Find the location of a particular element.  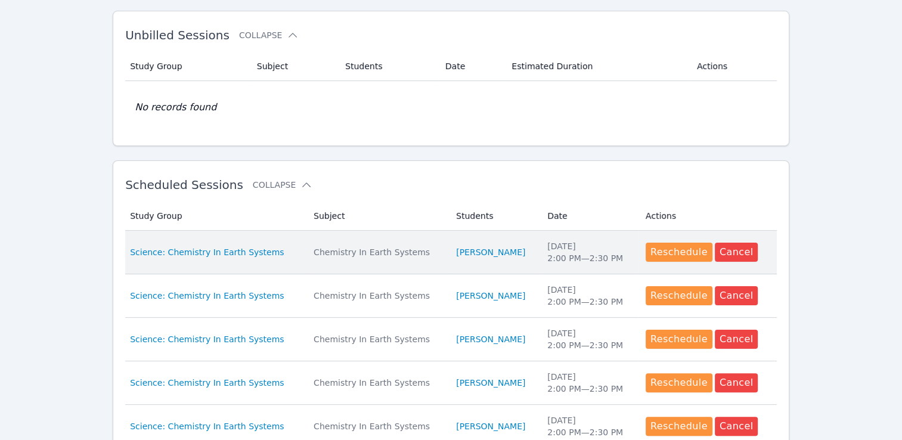

span: Scheduled Sessions is located at coordinates (184, 185).